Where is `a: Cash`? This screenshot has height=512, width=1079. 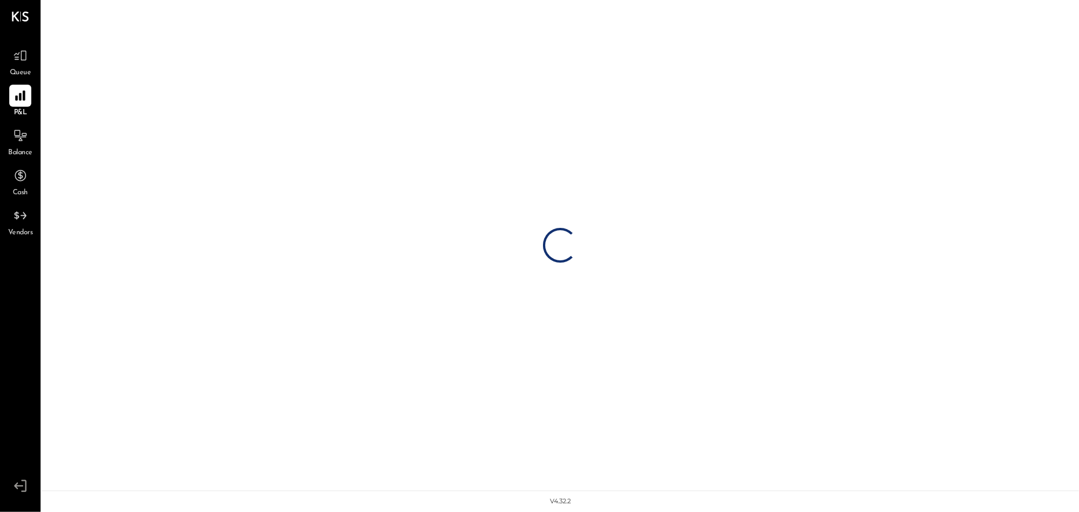 a: Cash is located at coordinates (20, 181).